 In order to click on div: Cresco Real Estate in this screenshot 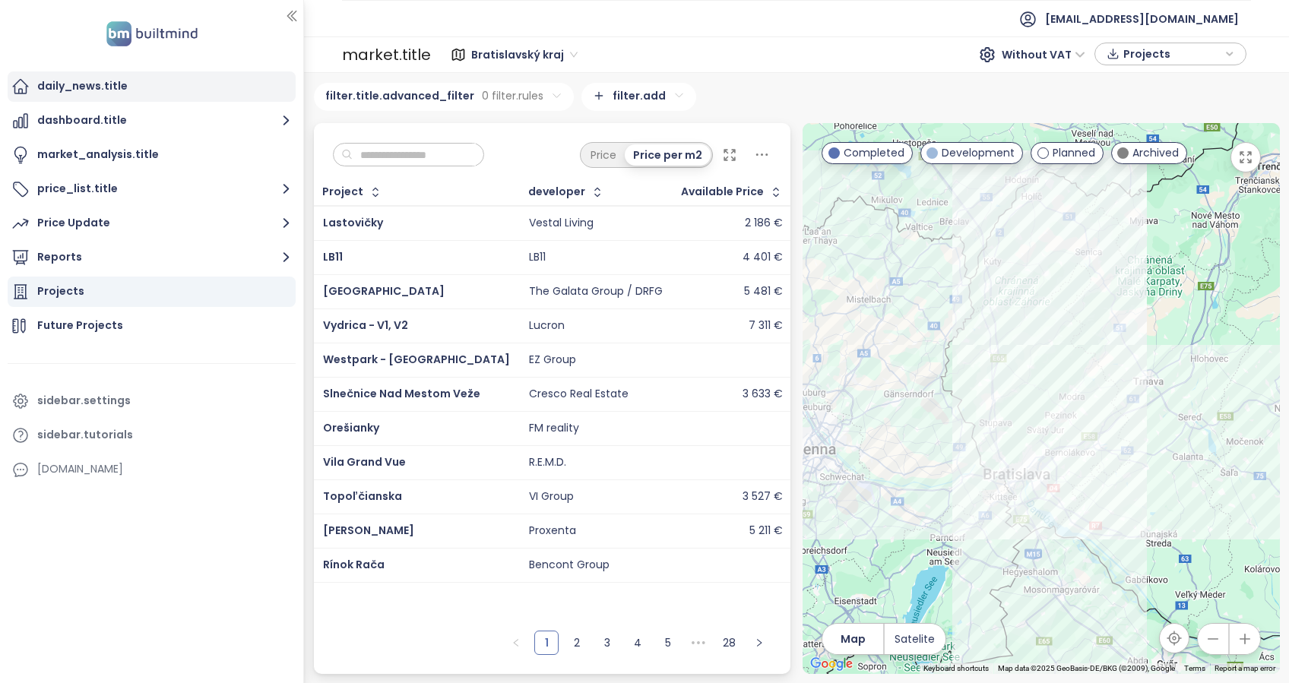, I will do `click(578, 394)`.